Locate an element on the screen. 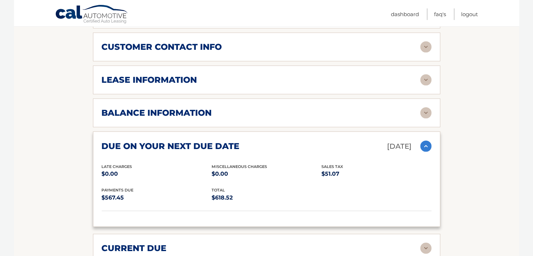 This screenshot has height=256, width=533. p: $567.45 is located at coordinates (157, 198).